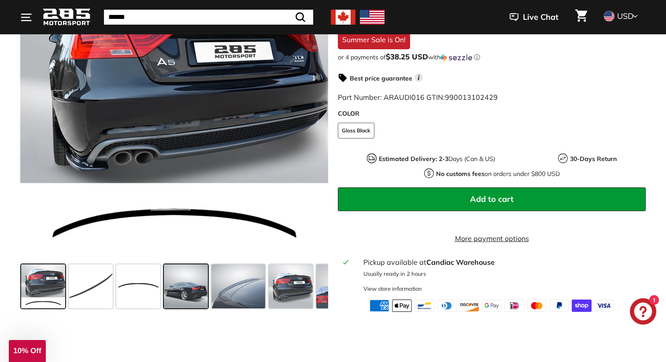  What do you see at coordinates (414, 159) in the screenshot?
I see `strong: Estimated Delivery: 2-3` at bounding box center [414, 159].